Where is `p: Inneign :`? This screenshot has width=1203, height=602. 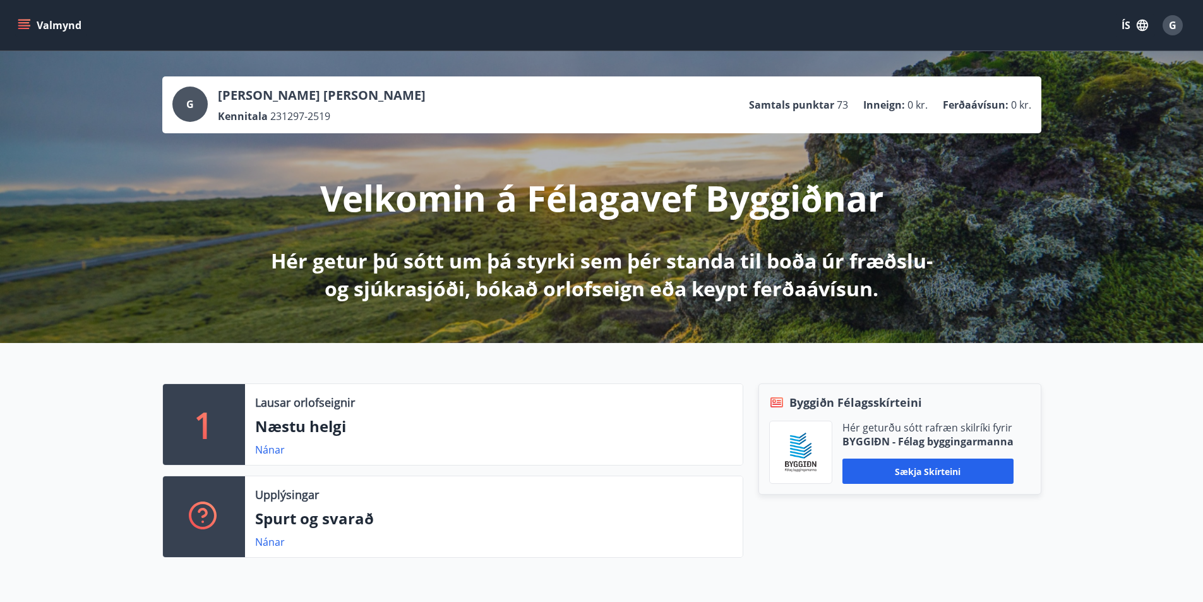
p: Inneign : is located at coordinates (884, 105).